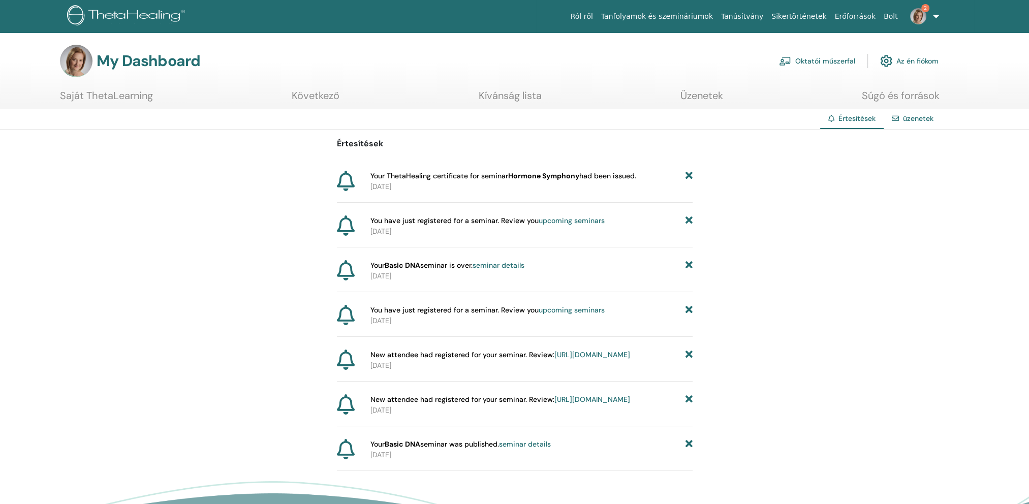 This screenshot has width=1029, height=504. What do you see at coordinates (582, 16) in the screenshot?
I see `a: Ról ről` at bounding box center [582, 16].